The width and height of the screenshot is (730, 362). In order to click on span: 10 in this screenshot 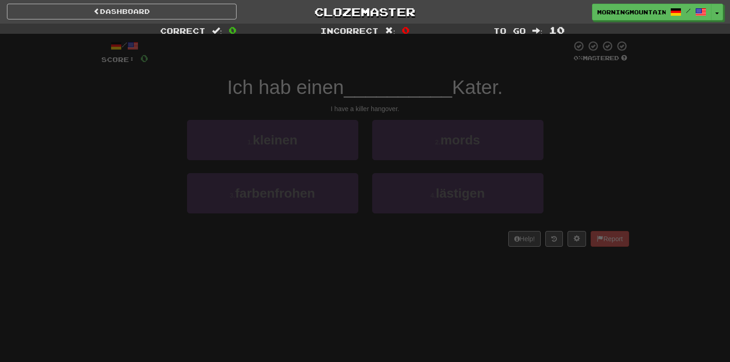, I will do `click(557, 30)`.